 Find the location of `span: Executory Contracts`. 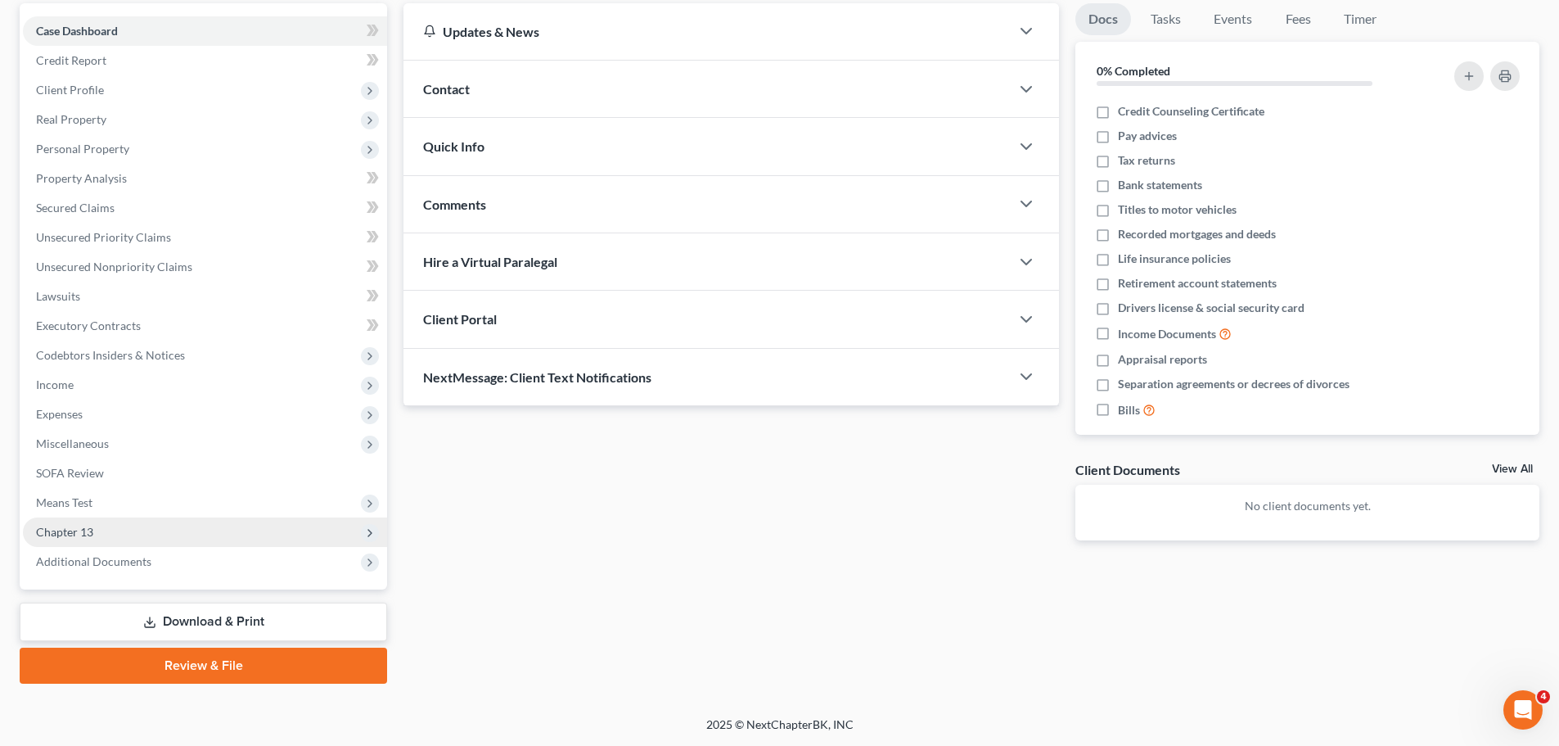

span: Executory Contracts is located at coordinates (88, 325).